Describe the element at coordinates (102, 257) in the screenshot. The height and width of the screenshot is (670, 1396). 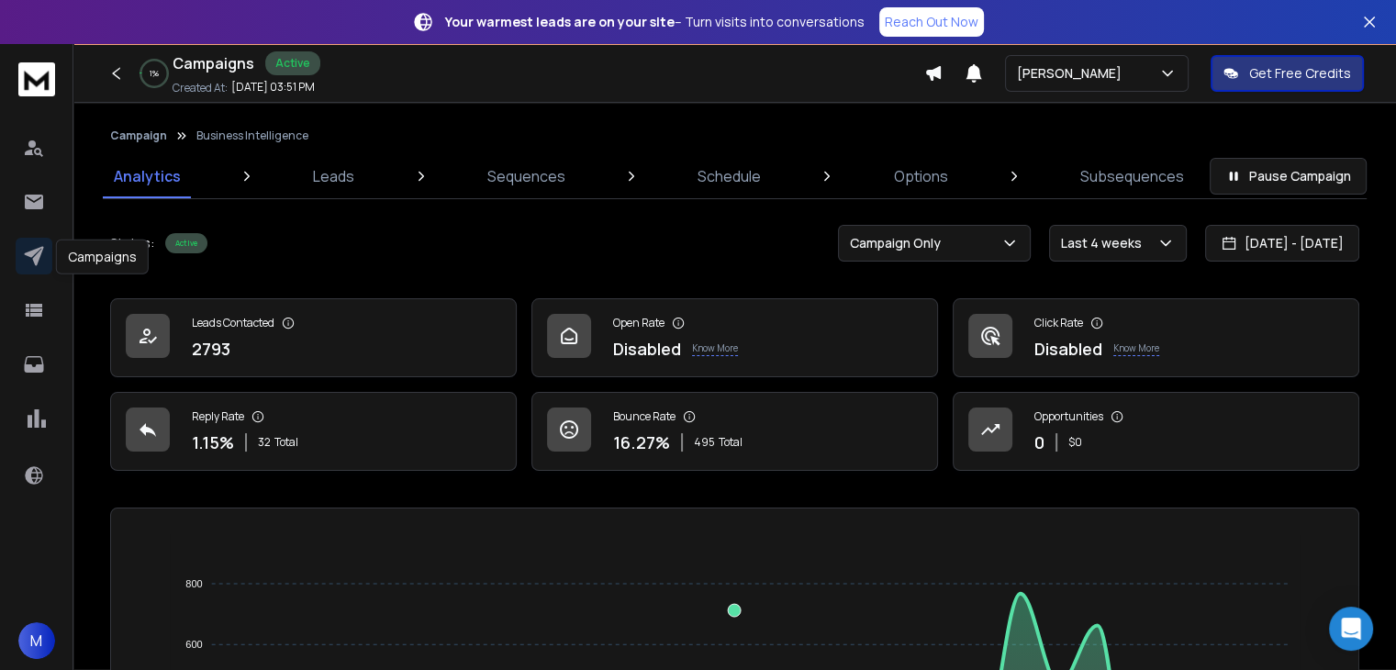
I see `div: Campaigns` at that location.